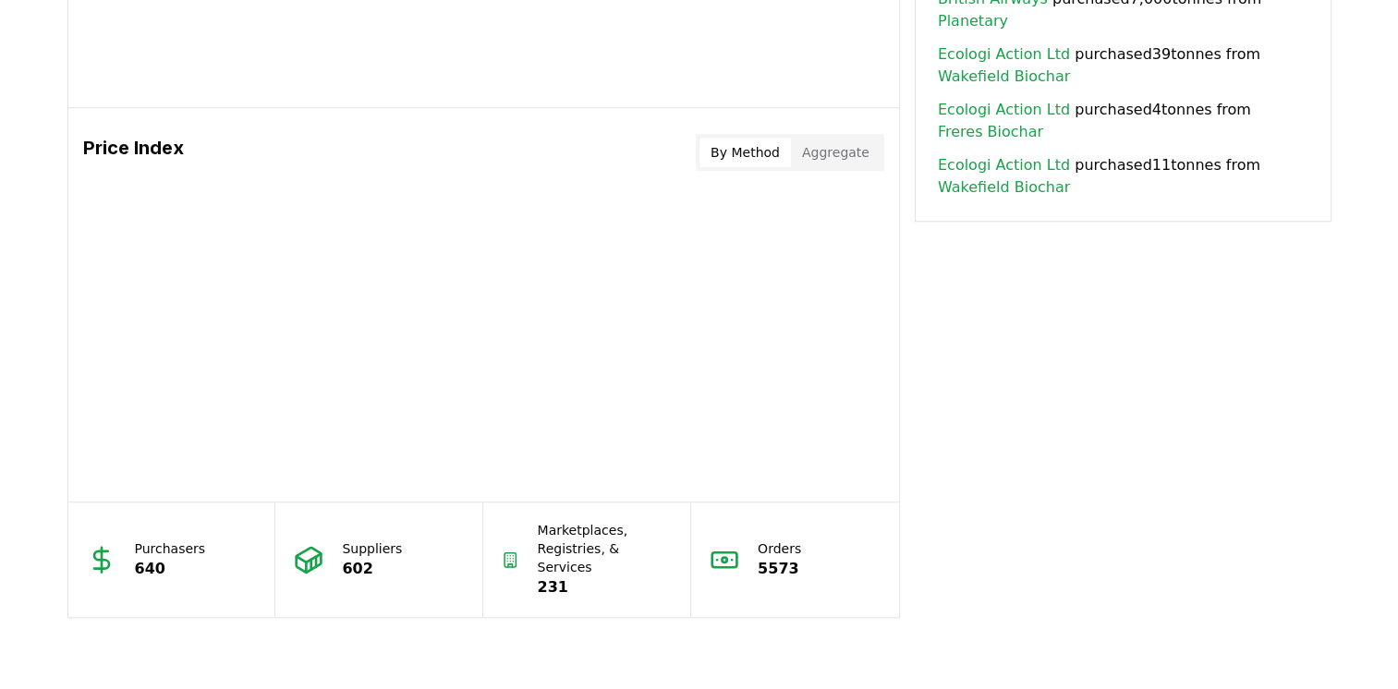 The height and width of the screenshot is (689, 1398). I want to click on a: Freres Biochar, so click(990, 132).